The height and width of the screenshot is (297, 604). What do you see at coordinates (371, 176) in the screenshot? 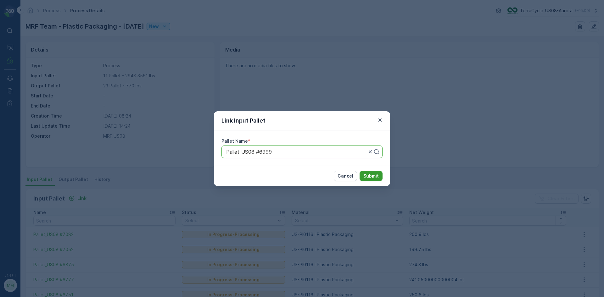
I see `button: Submit` at bounding box center [371, 176].